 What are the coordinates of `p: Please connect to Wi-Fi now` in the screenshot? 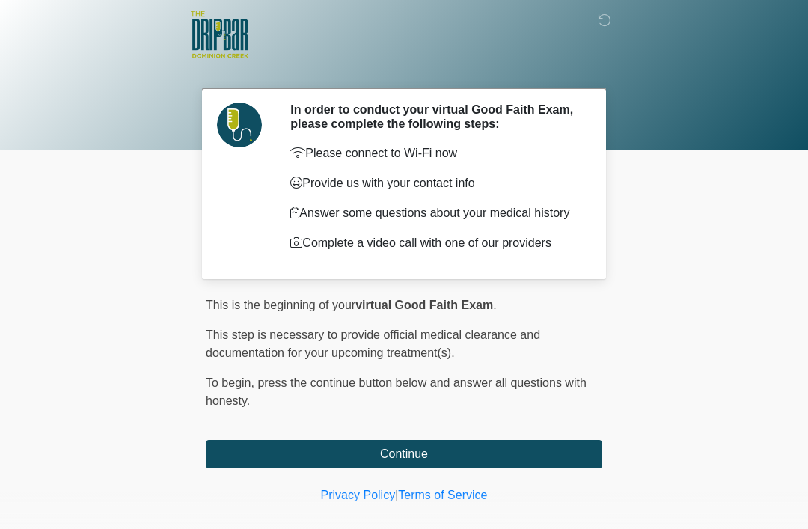 It's located at (435, 153).